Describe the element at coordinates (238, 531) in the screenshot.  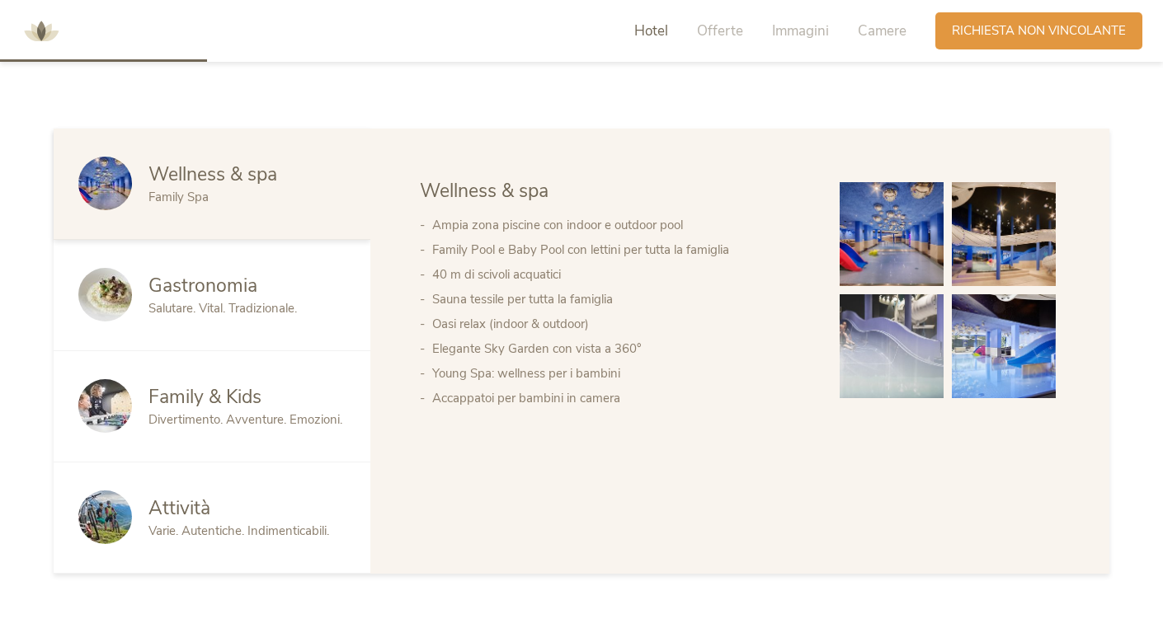
I see `span: Varie. Autentiche. Indimenticabili.` at that location.